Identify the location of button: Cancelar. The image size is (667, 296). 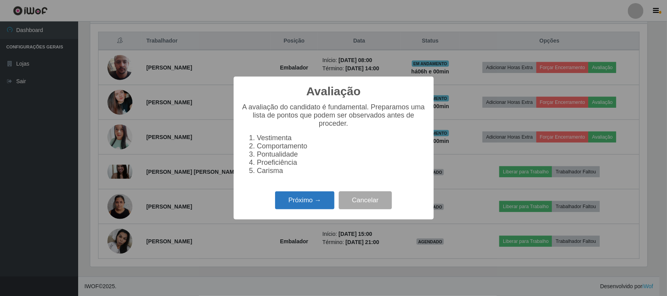
(366, 201).